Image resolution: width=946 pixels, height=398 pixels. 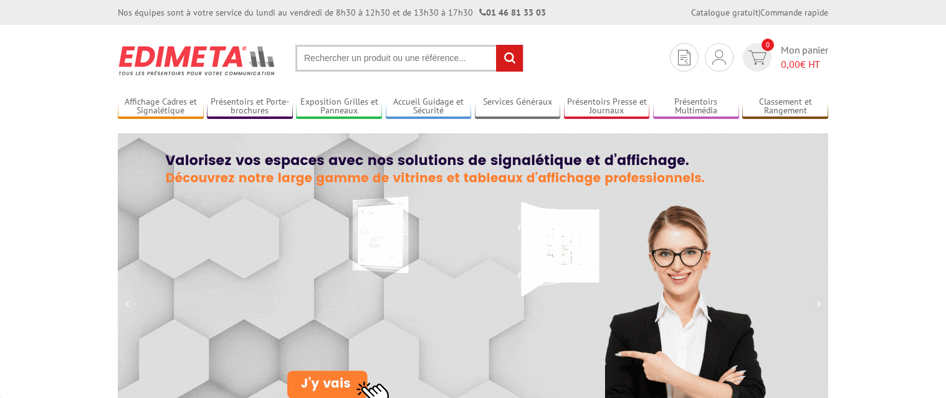 I want to click on input: rechercher, so click(x=509, y=58).